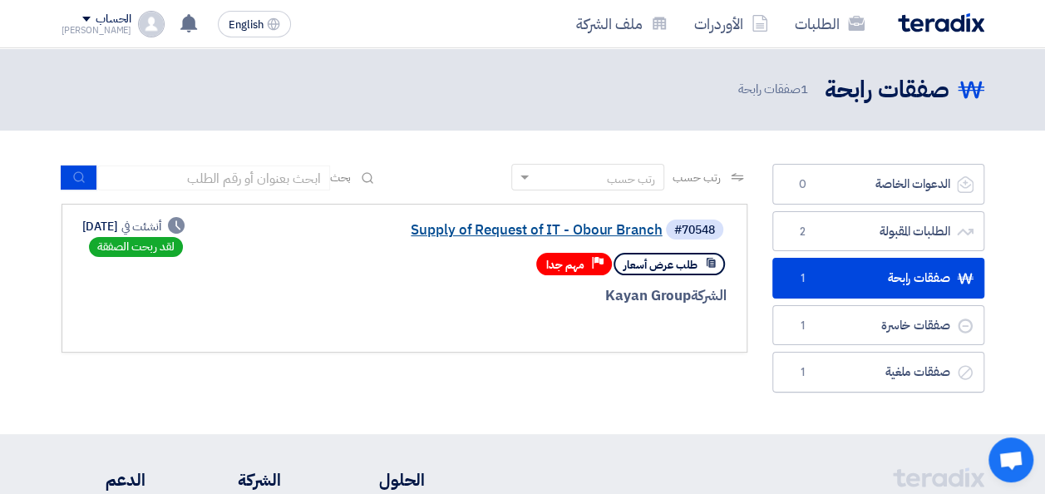  Describe the element at coordinates (878, 184) in the screenshot. I see `a: الدعوات الخاصة0` at that location.